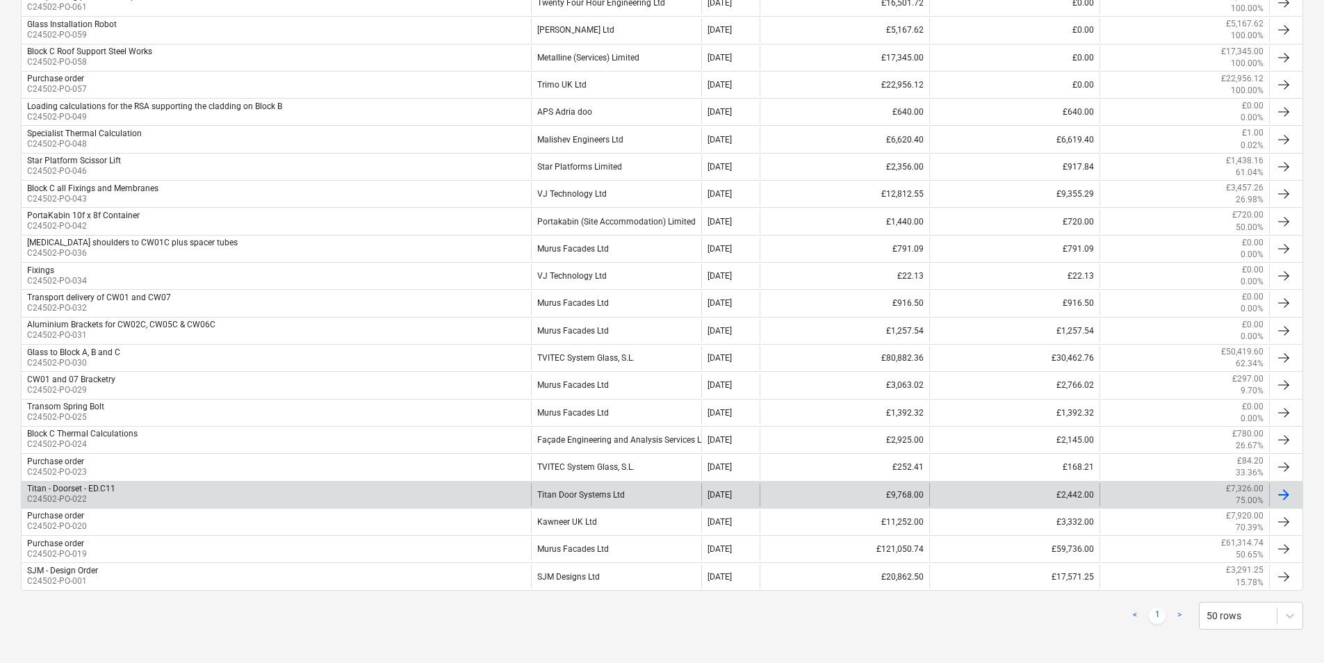 This screenshot has width=1324, height=663. I want to click on div: Portakabin (Site Accommodation) Limited, so click(616, 221).